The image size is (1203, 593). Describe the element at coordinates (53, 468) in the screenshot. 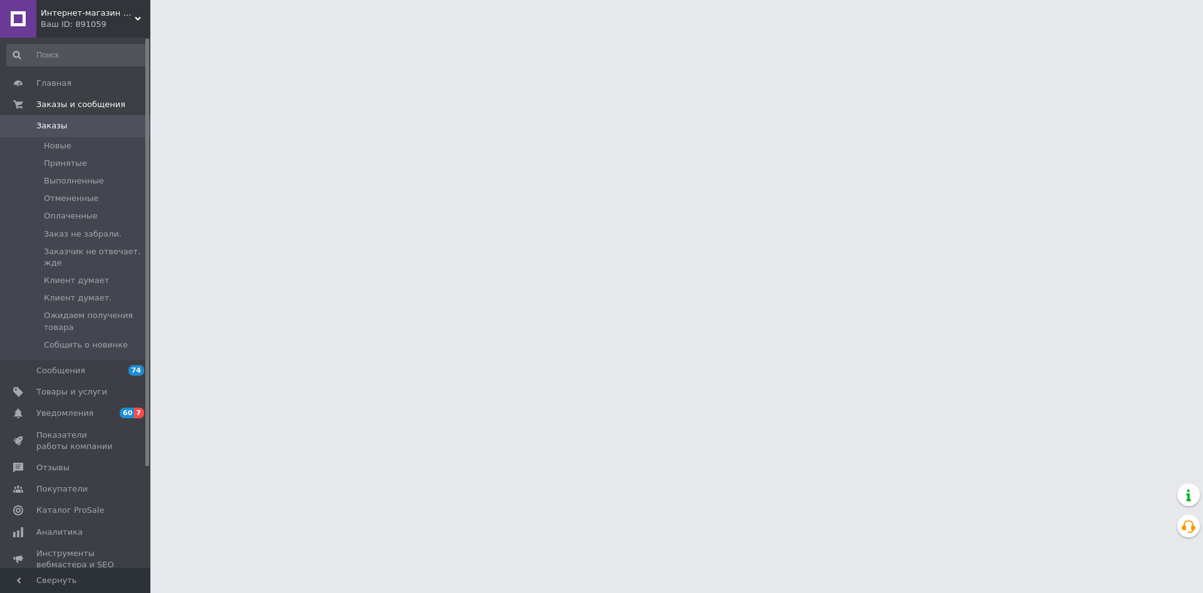

I see `span: Отзывы` at that location.